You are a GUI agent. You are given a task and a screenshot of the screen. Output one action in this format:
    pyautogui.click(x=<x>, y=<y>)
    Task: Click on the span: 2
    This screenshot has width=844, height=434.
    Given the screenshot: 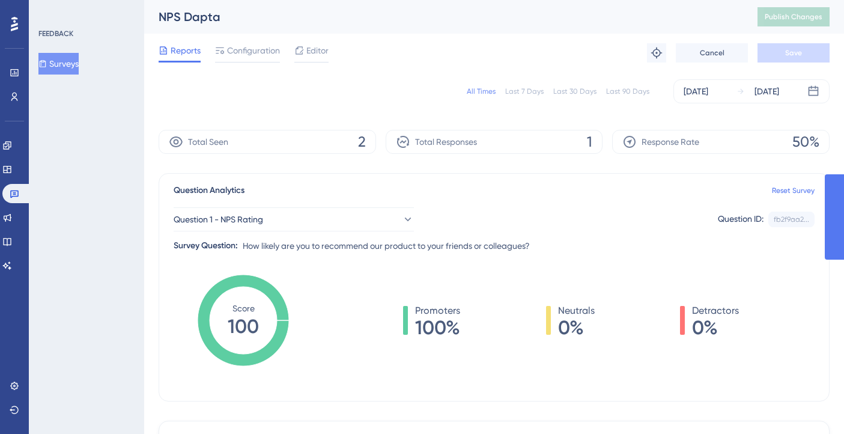 What is the action you would take?
    pyautogui.click(x=362, y=142)
    